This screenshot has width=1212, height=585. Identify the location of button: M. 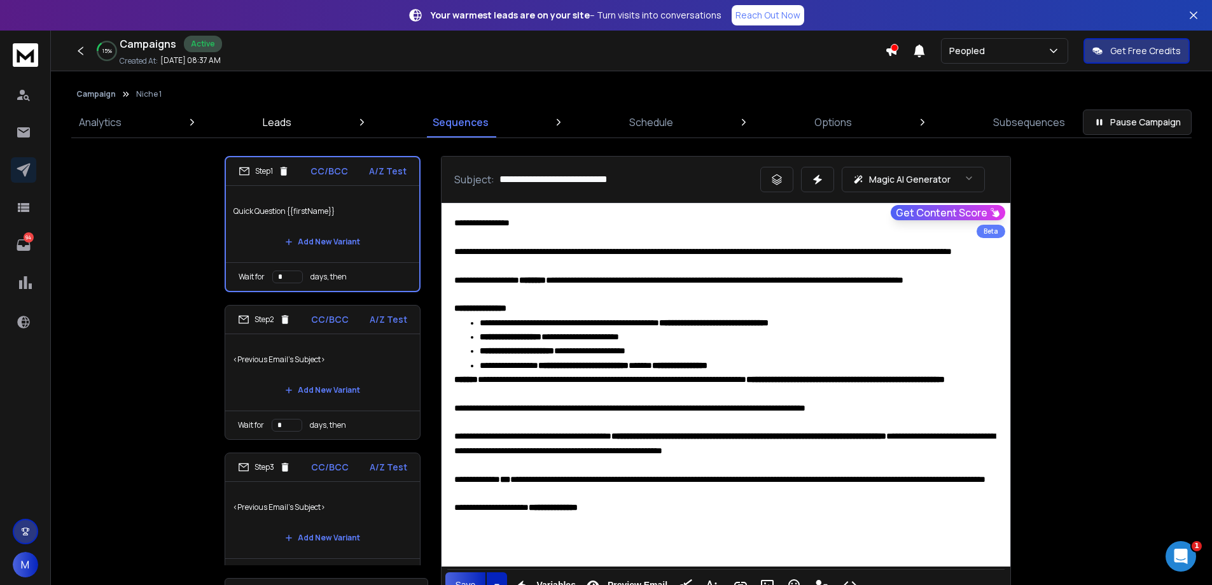
(25, 564).